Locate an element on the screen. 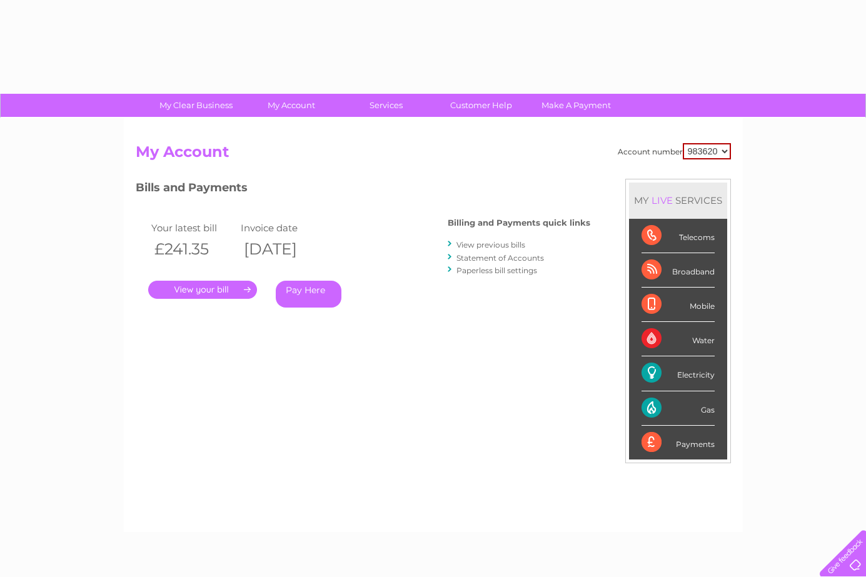 The width and height of the screenshot is (866, 577). div: Electricity is located at coordinates (678, 373).